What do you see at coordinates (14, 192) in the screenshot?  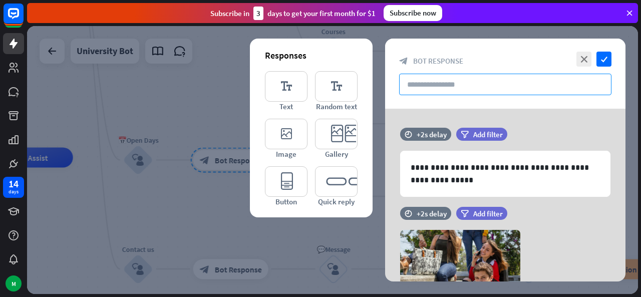 I see `div: days` at bounding box center [14, 192].